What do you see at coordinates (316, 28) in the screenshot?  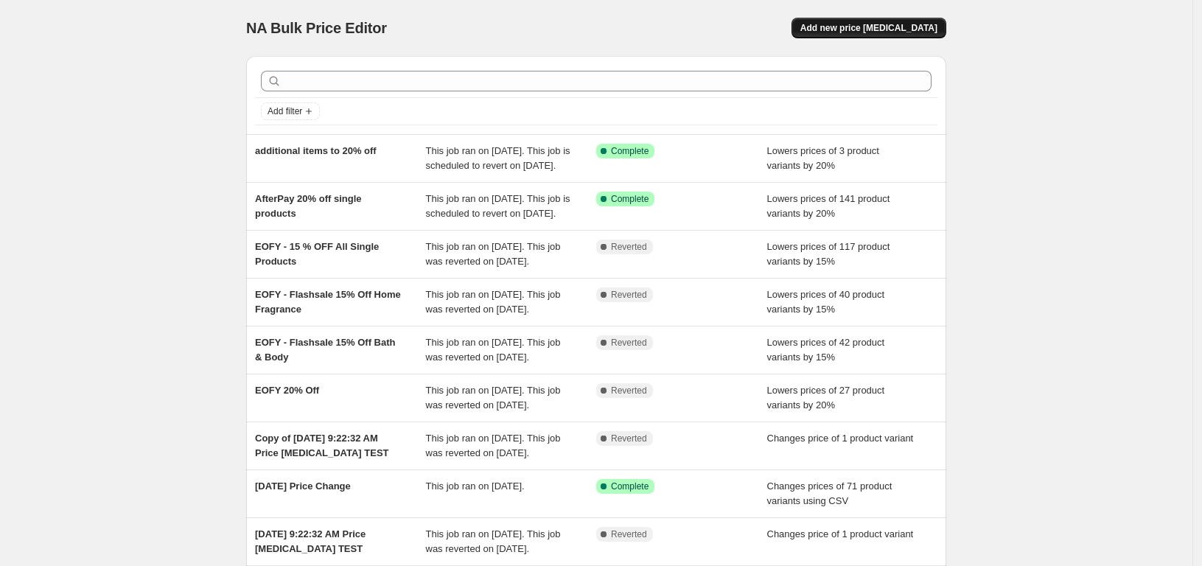 I see `span: NA Bulk Price Editor` at bounding box center [316, 28].